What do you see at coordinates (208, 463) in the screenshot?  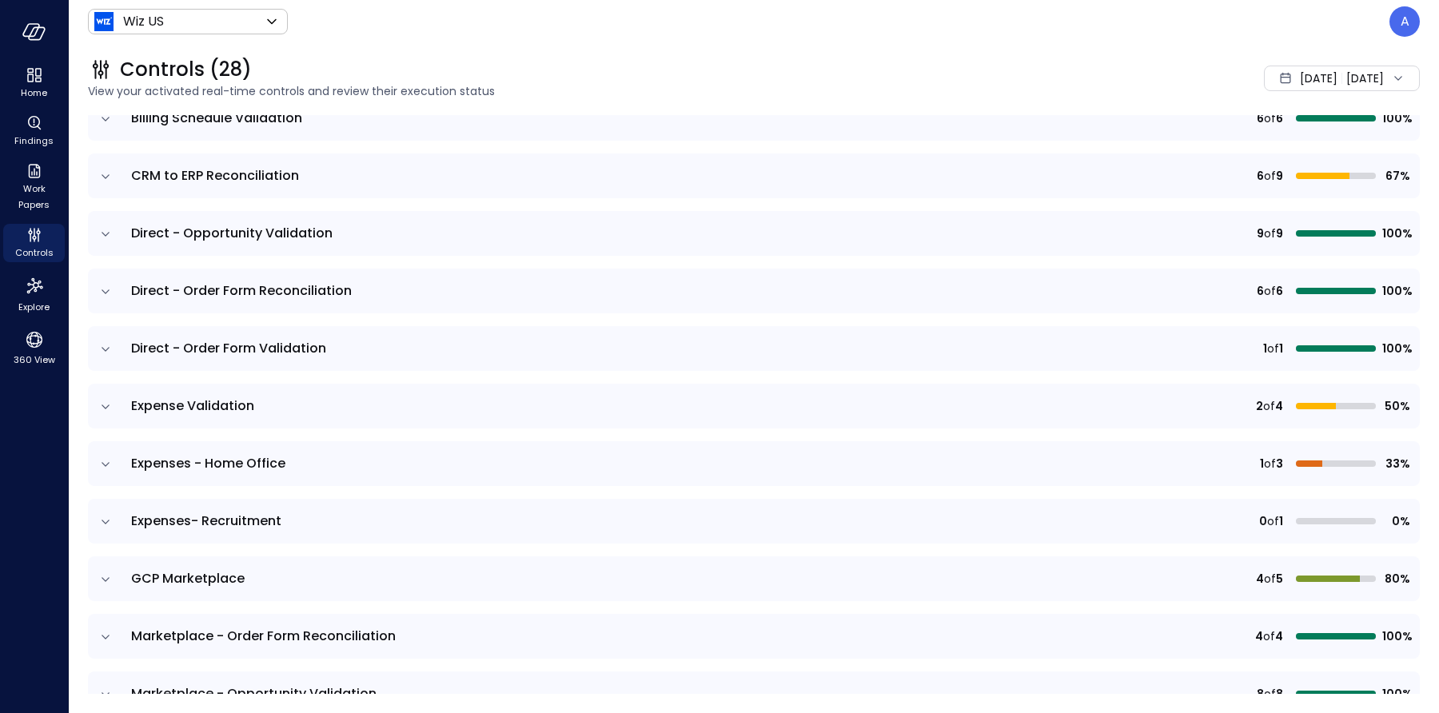 I see `span: Expenses - Home Office` at bounding box center [208, 463].